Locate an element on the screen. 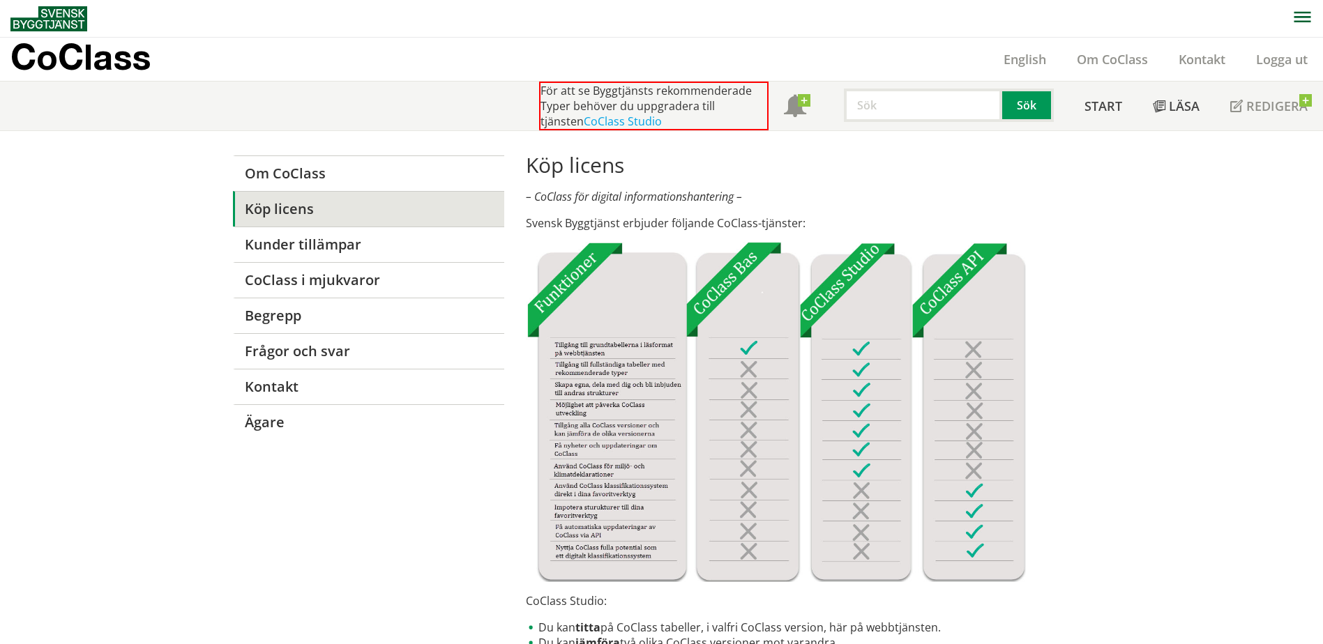 Image resolution: width=1323 pixels, height=644 pixels. span: Notifikationer is located at coordinates (795, 107).